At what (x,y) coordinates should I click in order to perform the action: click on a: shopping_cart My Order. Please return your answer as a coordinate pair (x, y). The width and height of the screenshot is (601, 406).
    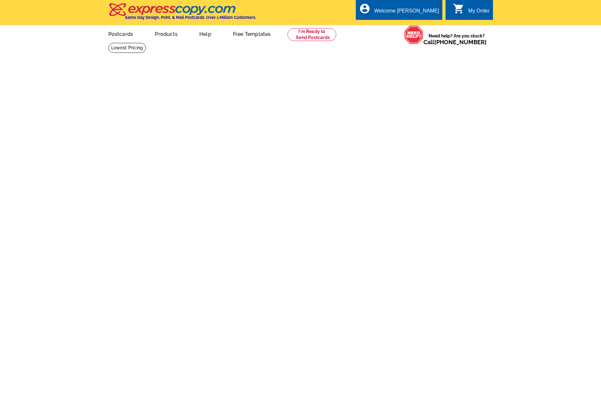
    Looking at the image, I should click on (471, 11).